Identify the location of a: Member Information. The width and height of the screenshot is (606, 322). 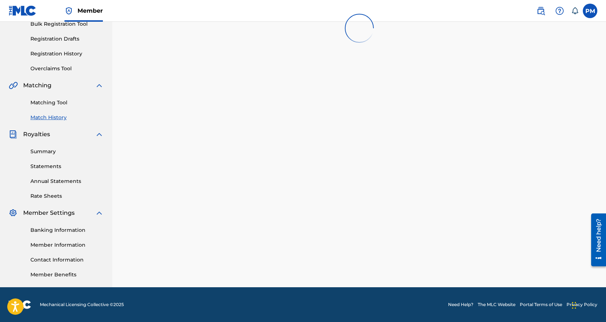
(67, 245).